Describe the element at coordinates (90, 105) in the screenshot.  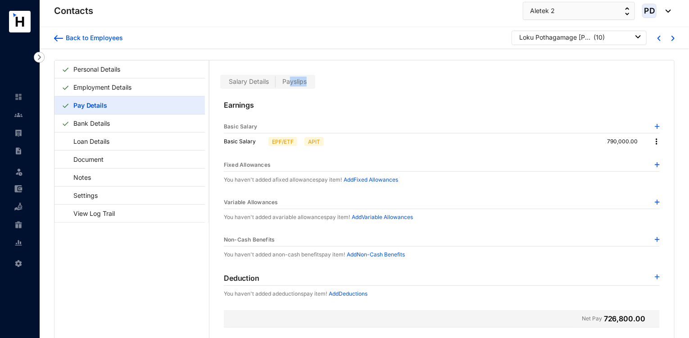
I see `a: Pay Details` at that location.